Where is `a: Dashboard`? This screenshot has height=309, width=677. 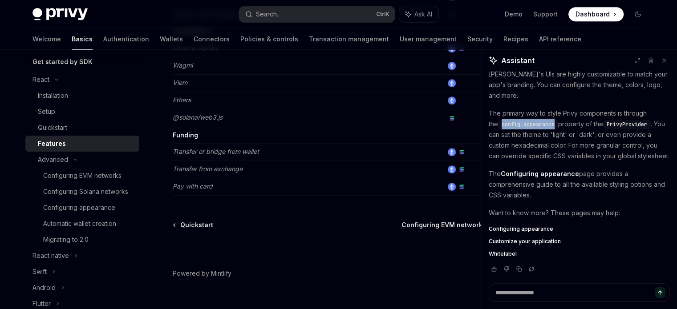
a: Dashboard is located at coordinates (596, 14).